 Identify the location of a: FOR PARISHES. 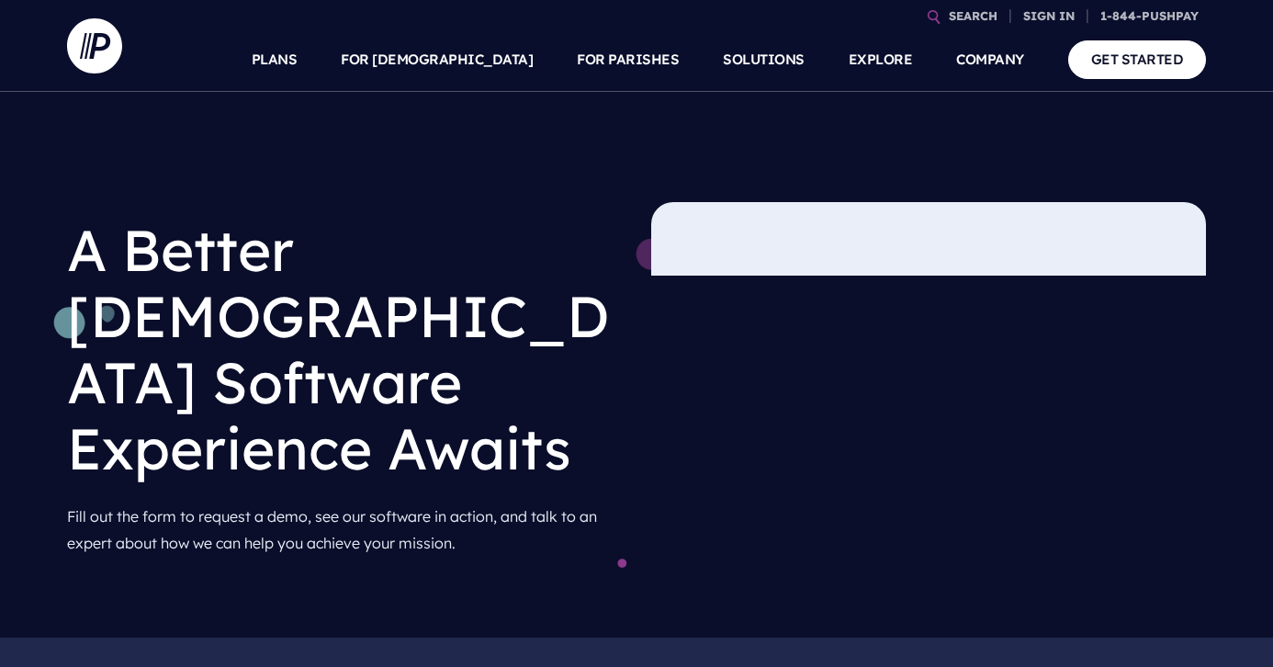
(628, 60).